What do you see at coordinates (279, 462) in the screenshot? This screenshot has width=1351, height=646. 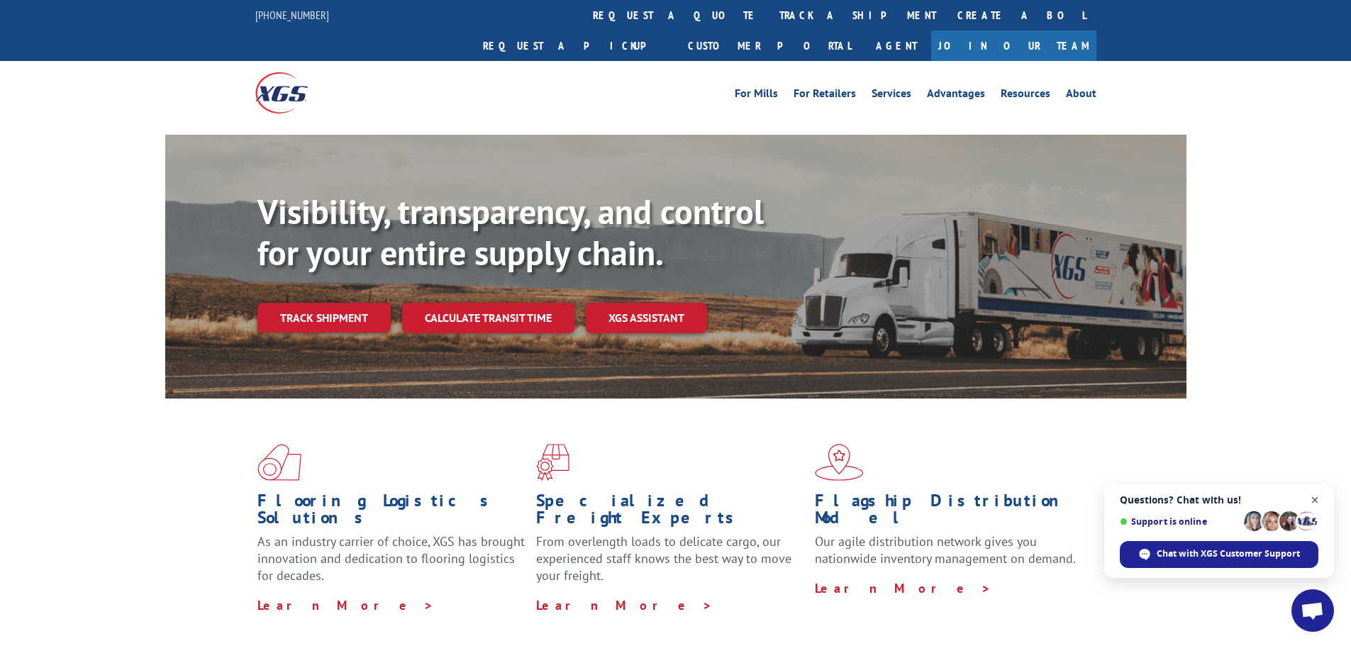 I see `img: xgs-icon-total-supply-chain-intelligence-red` at bounding box center [279, 462].